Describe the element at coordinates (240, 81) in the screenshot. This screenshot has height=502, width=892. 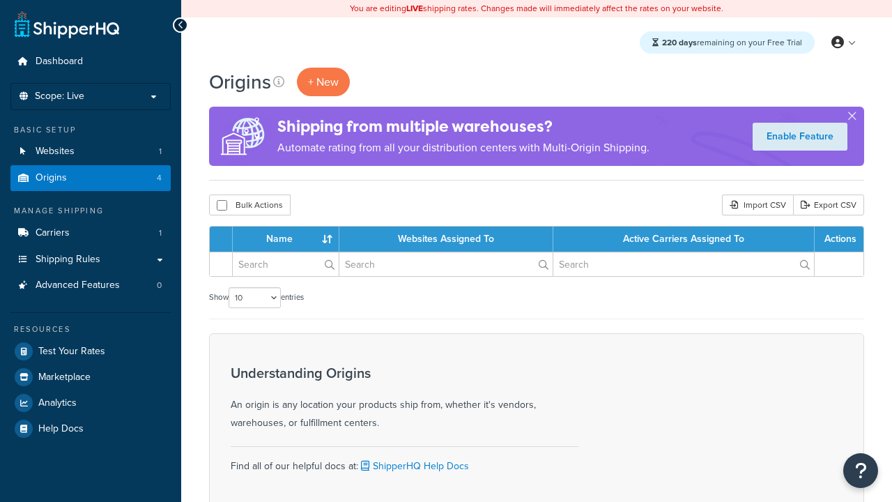
I see `h1: Origins` at that location.